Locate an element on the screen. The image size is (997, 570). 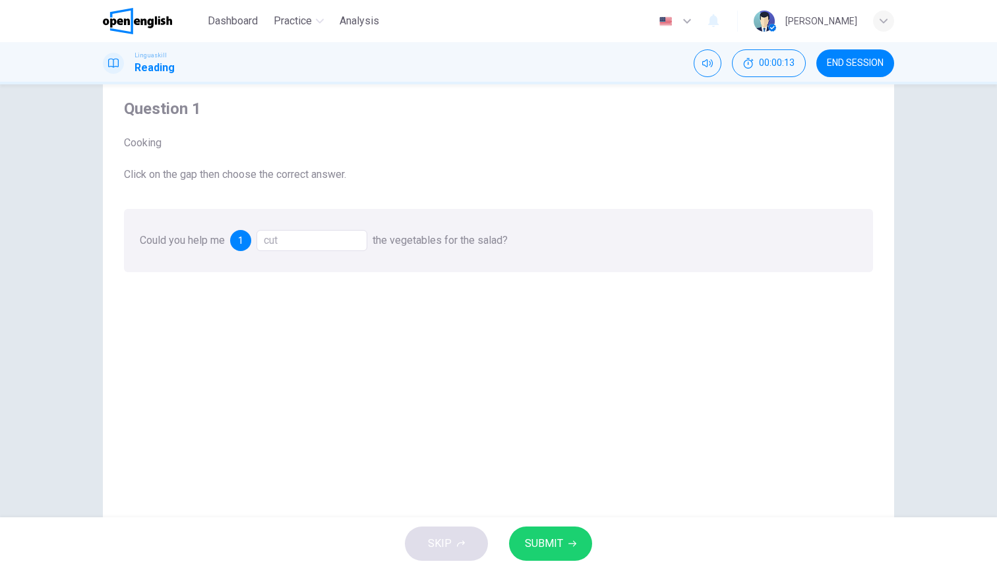
button: 00:00:13 is located at coordinates (769, 63).